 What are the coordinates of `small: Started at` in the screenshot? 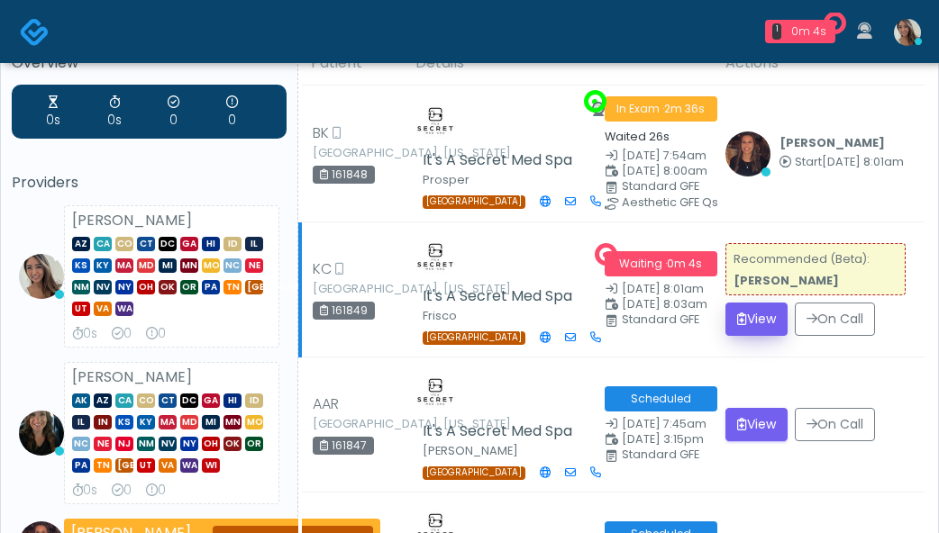 It's located at (842, 162).